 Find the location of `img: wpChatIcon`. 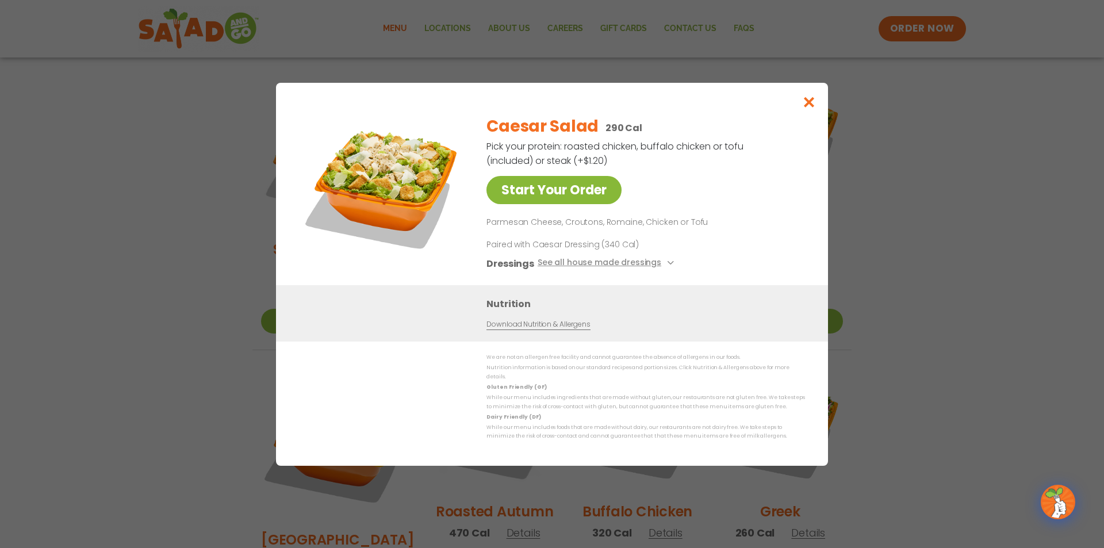

img: wpChatIcon is located at coordinates (1058, 502).